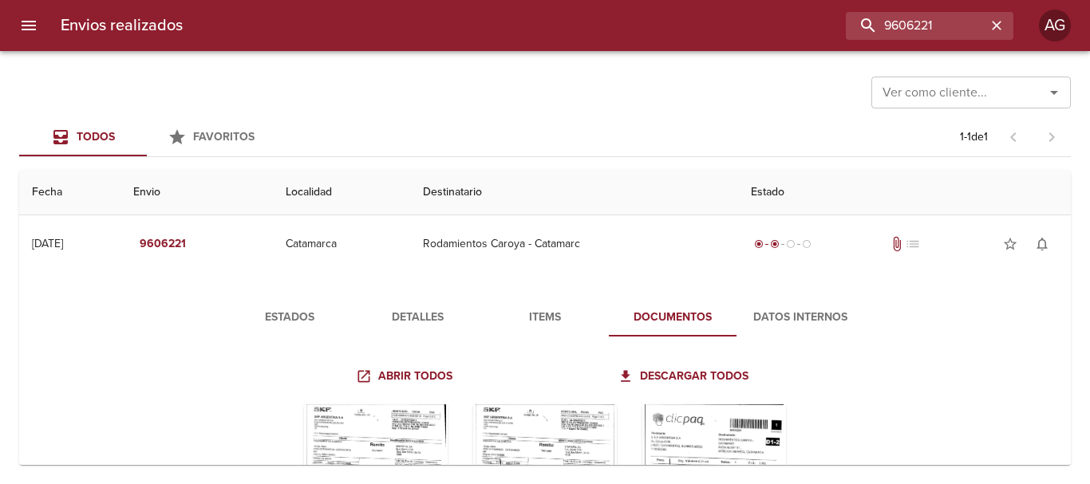 Image resolution: width=1090 pixels, height=484 pixels. I want to click on th: Envio, so click(196, 192).